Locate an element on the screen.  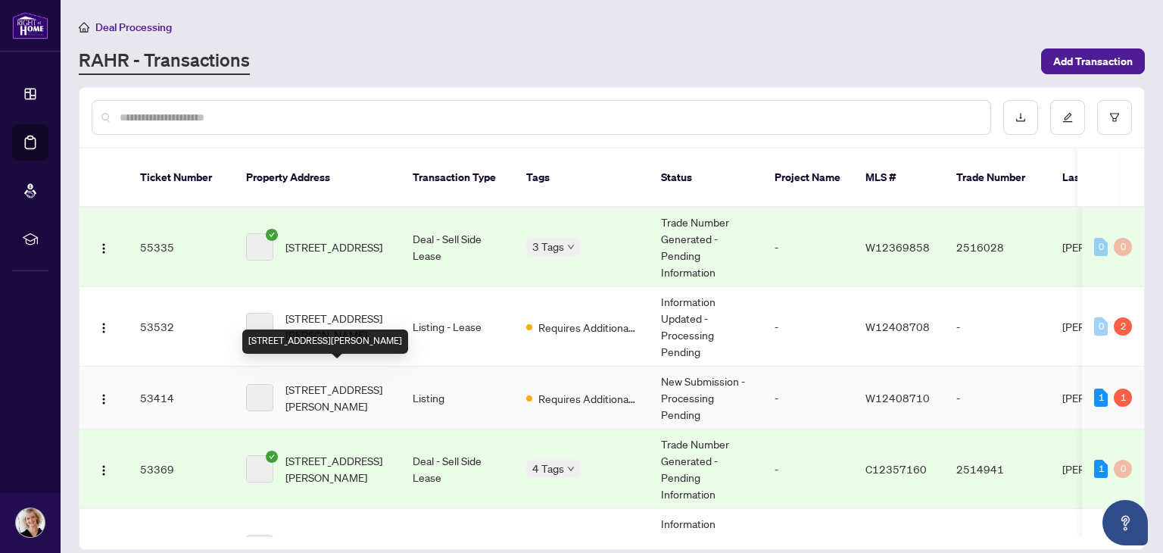
button: Add Transaction is located at coordinates (1093, 61).